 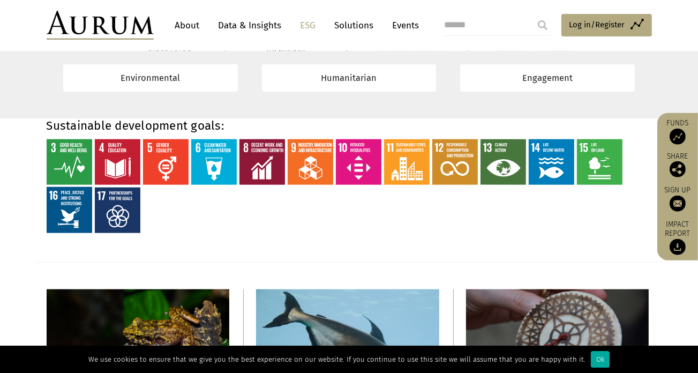 I want to click on div: Share, so click(x=678, y=165).